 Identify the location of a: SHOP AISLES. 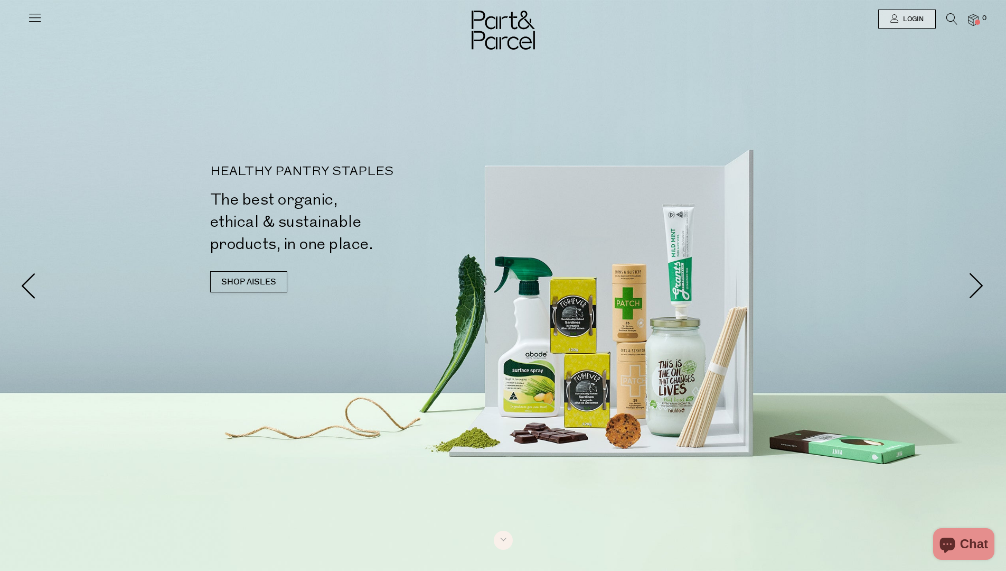
(249, 282).